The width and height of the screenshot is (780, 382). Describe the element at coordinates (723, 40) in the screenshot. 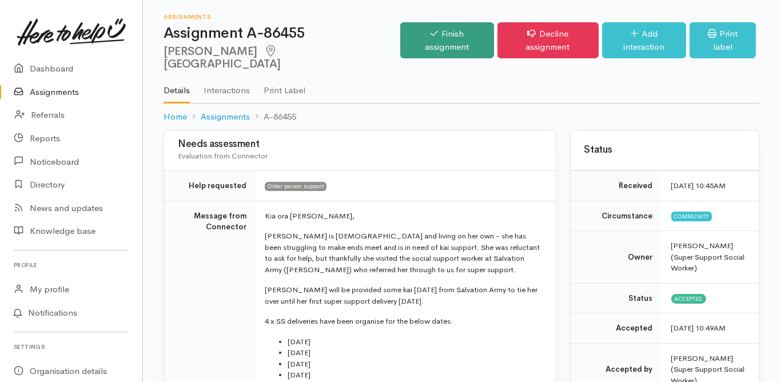

I see `a: Print label` at that location.